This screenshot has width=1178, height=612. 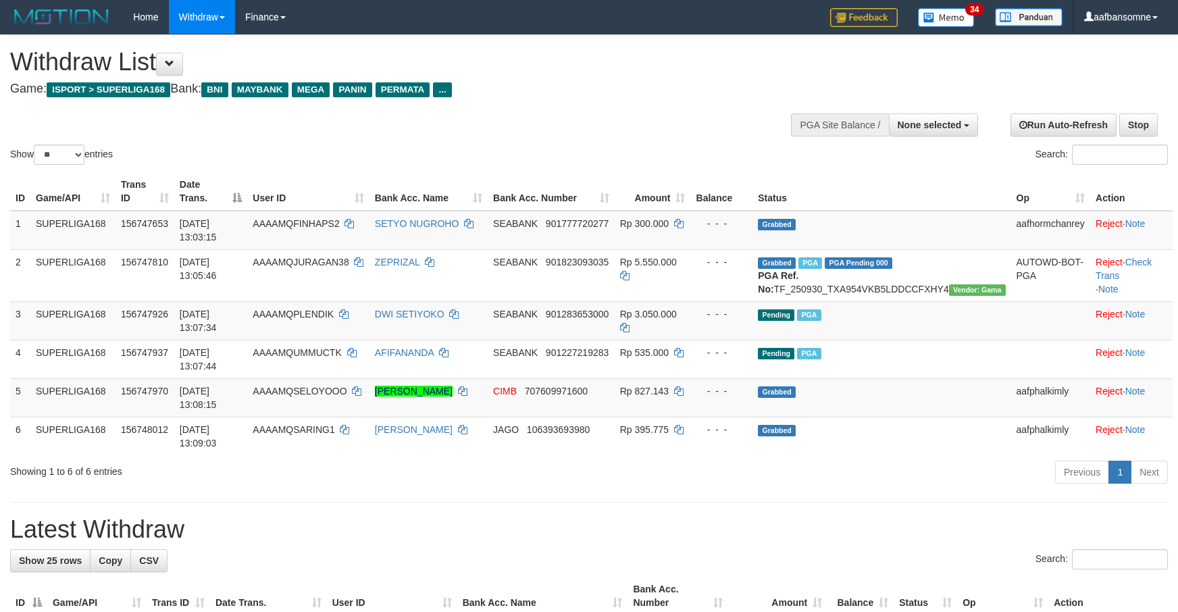 I want to click on span: MAYBANK, so click(x=260, y=90).